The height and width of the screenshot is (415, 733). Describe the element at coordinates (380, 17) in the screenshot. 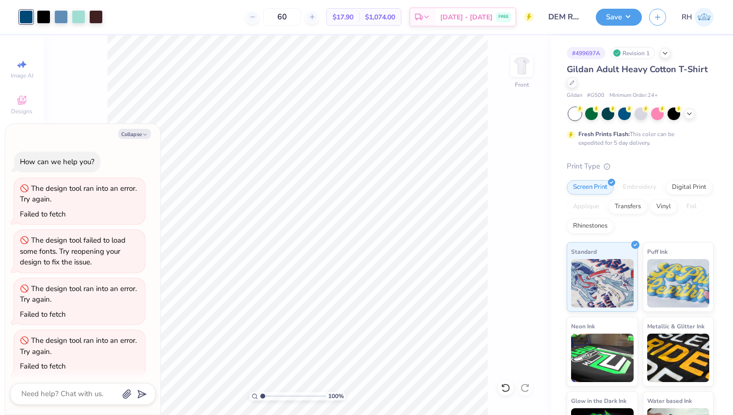

I see `span: $1,074.00` at that location.